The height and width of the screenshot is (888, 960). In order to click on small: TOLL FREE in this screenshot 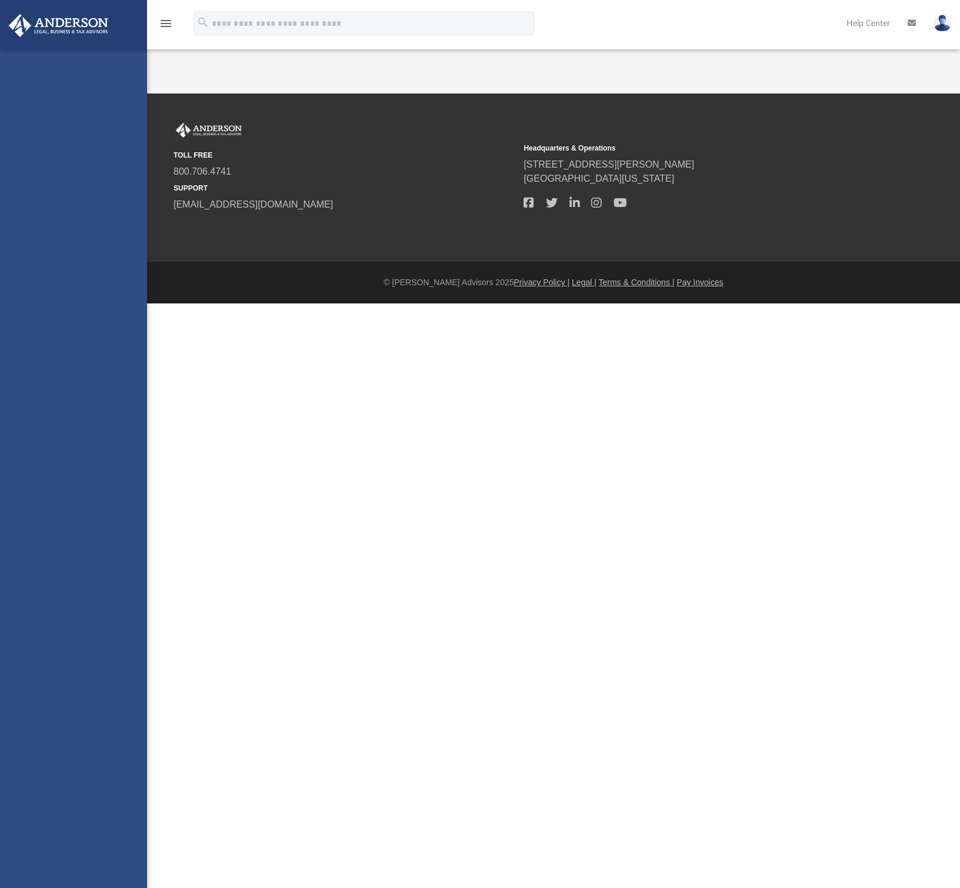, I will do `click(344, 155)`.